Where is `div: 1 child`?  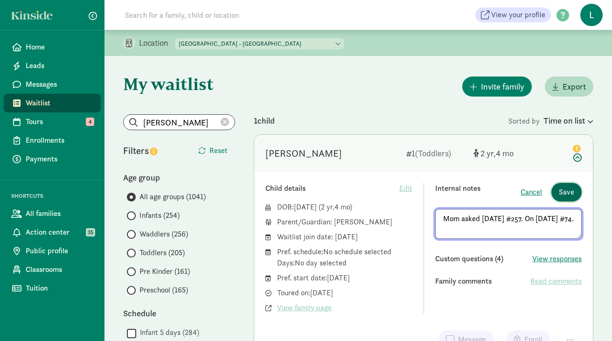
div: 1 child is located at coordinates (381, 120).